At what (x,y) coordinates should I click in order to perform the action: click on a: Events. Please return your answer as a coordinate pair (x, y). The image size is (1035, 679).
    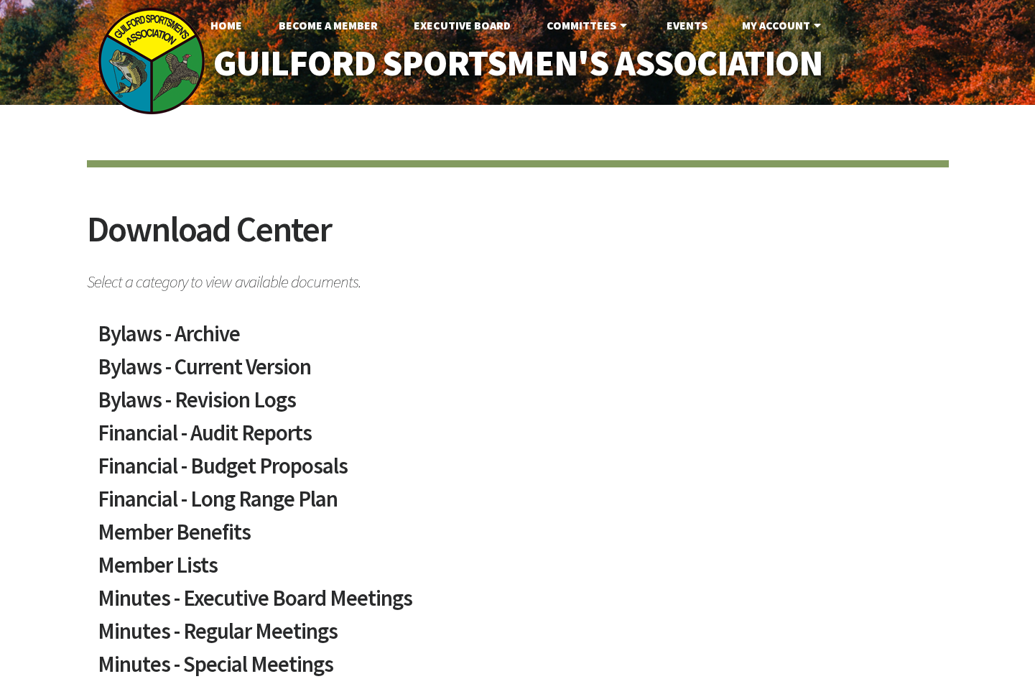
    Looking at the image, I should click on (686, 25).